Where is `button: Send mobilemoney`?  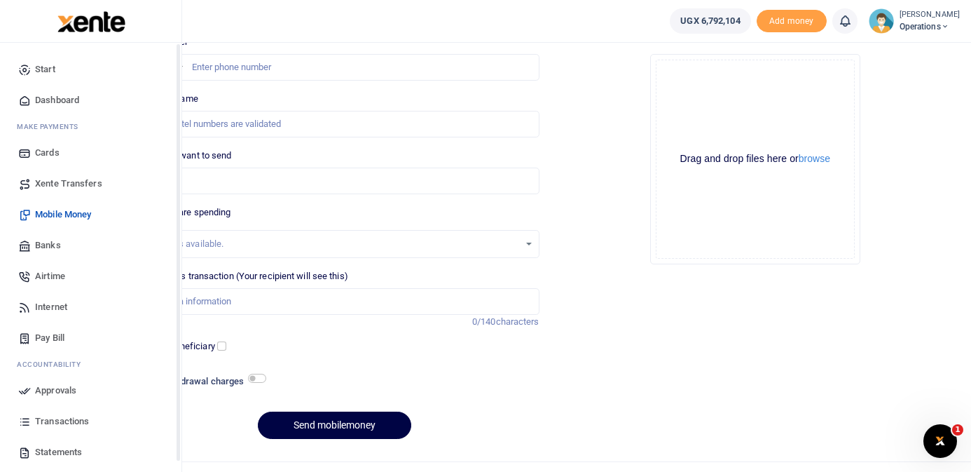
button: Send mobilemoney is located at coordinates (334, 425).